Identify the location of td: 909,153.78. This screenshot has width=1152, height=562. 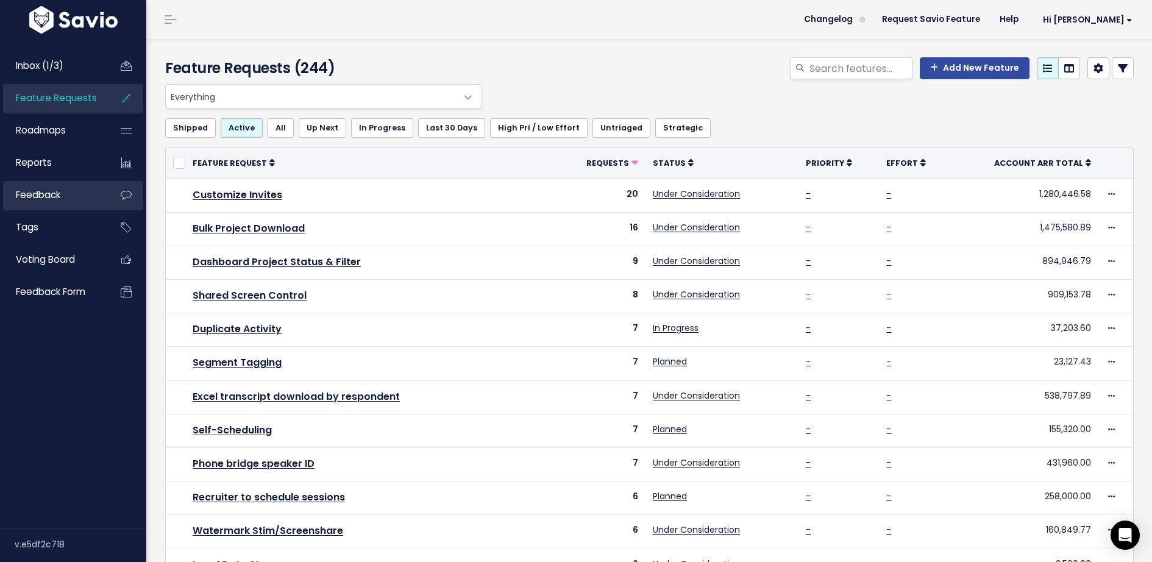
(1025, 296).